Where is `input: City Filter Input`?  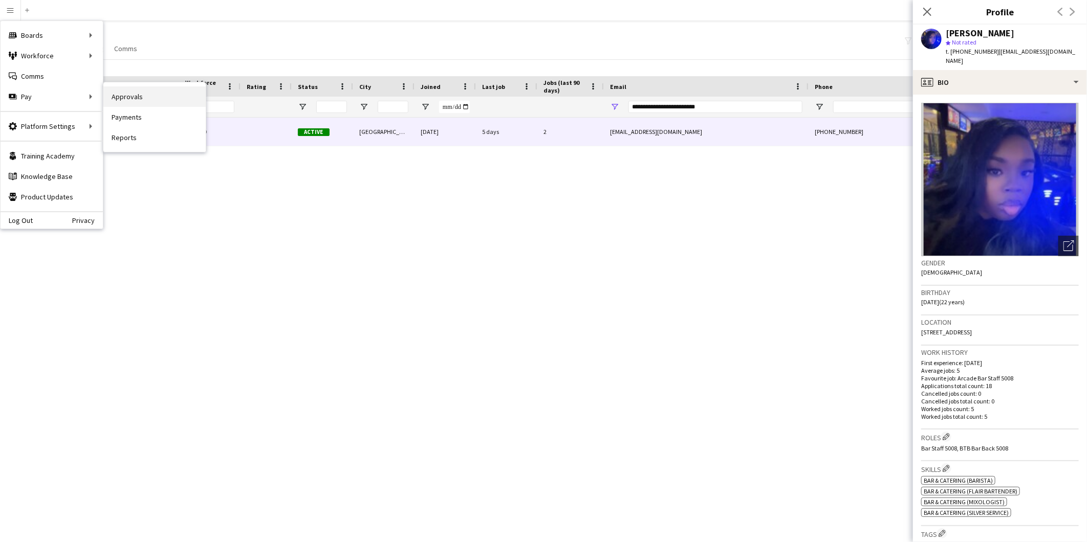 input: City Filter Input is located at coordinates (393, 107).